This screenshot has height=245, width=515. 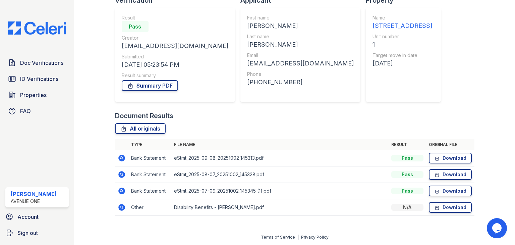 I want to click on div: Email, so click(x=300, y=55).